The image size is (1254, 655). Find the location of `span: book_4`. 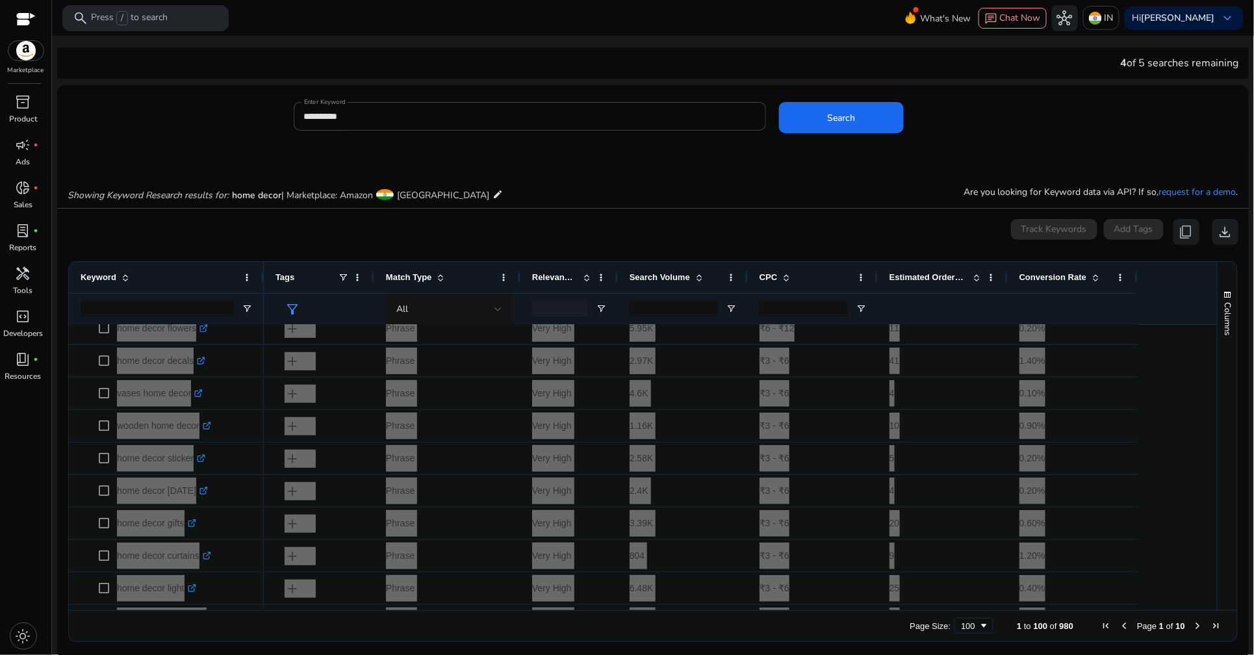

span: book_4 is located at coordinates (23, 359).